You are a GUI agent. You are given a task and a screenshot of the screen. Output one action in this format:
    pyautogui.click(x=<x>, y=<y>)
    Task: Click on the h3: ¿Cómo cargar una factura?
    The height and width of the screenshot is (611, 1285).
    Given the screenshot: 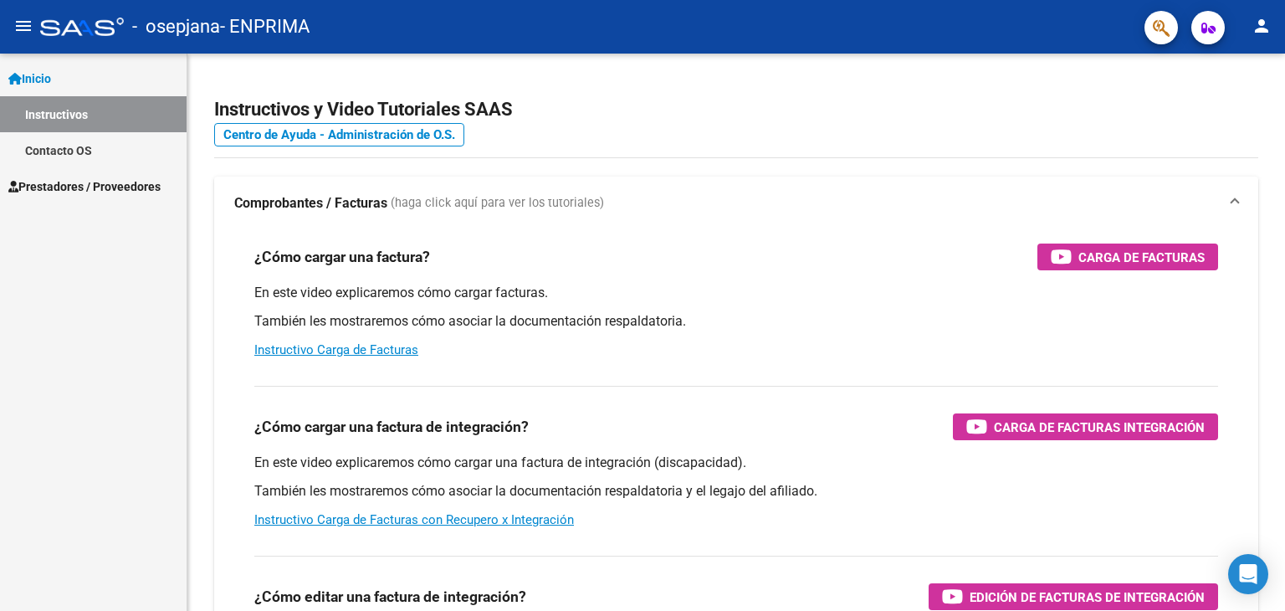 What is the action you would take?
    pyautogui.click(x=342, y=257)
    